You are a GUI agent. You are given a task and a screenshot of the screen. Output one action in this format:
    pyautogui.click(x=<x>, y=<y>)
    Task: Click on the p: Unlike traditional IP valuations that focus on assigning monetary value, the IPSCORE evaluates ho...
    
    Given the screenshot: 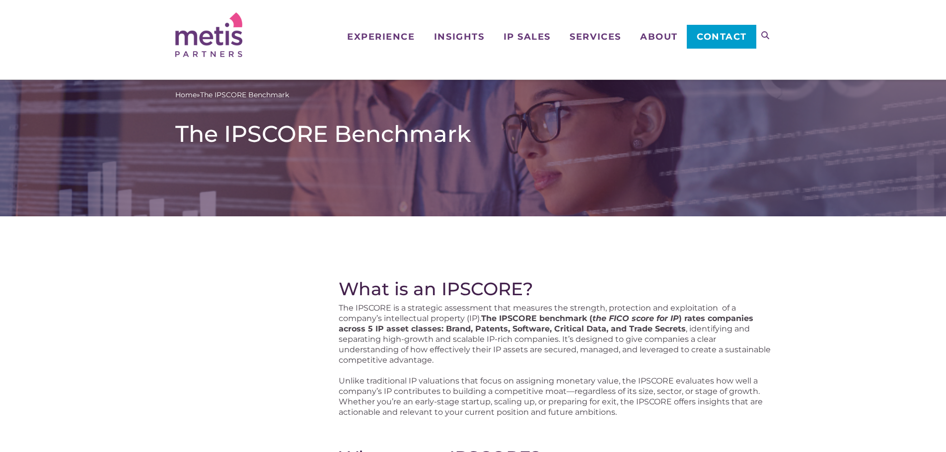 What is the action you would take?
    pyautogui.click(x=555, y=397)
    